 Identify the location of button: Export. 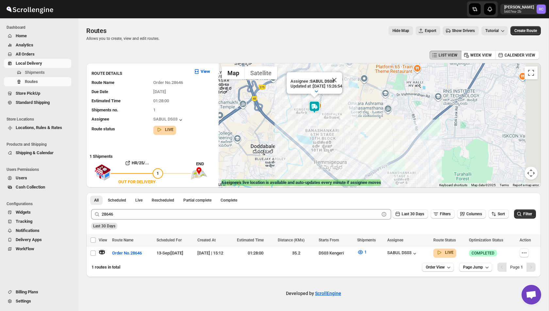
(428, 31).